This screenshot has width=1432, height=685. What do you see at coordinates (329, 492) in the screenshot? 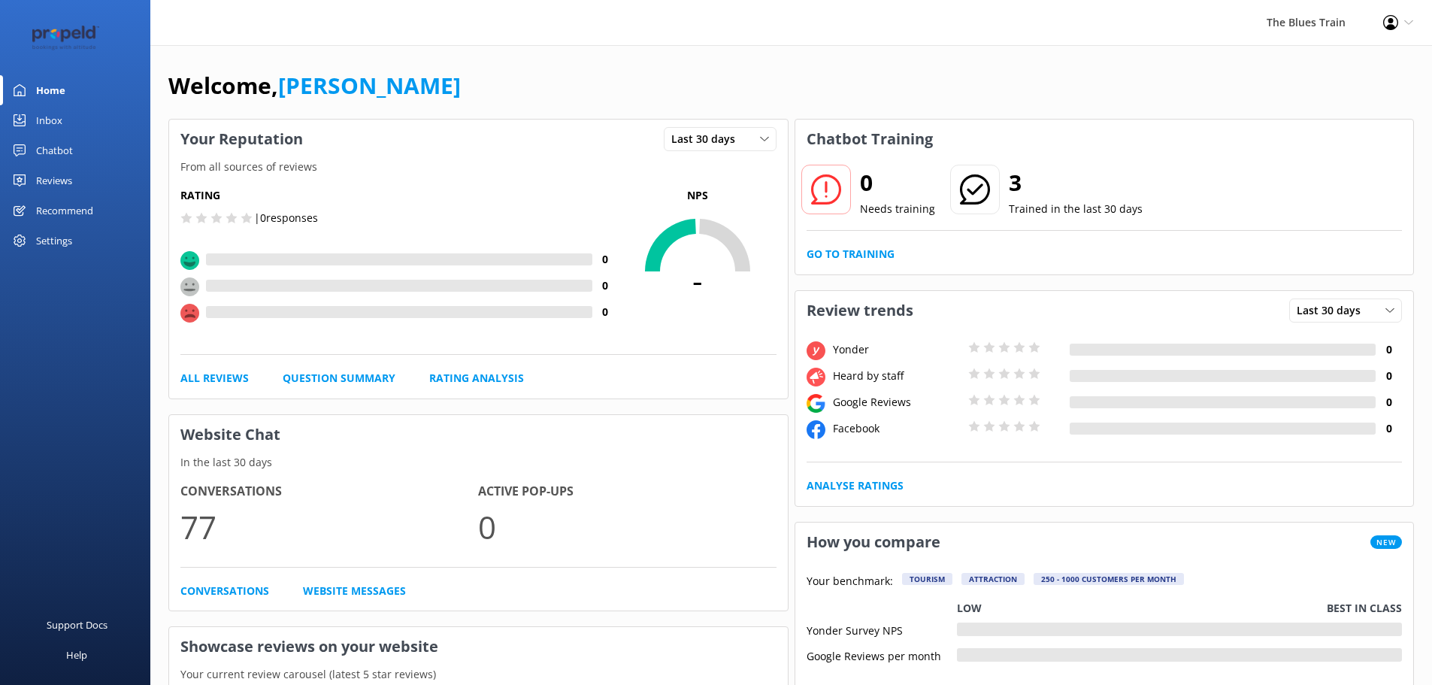
I see `h4: Conversations` at bounding box center [329, 492].